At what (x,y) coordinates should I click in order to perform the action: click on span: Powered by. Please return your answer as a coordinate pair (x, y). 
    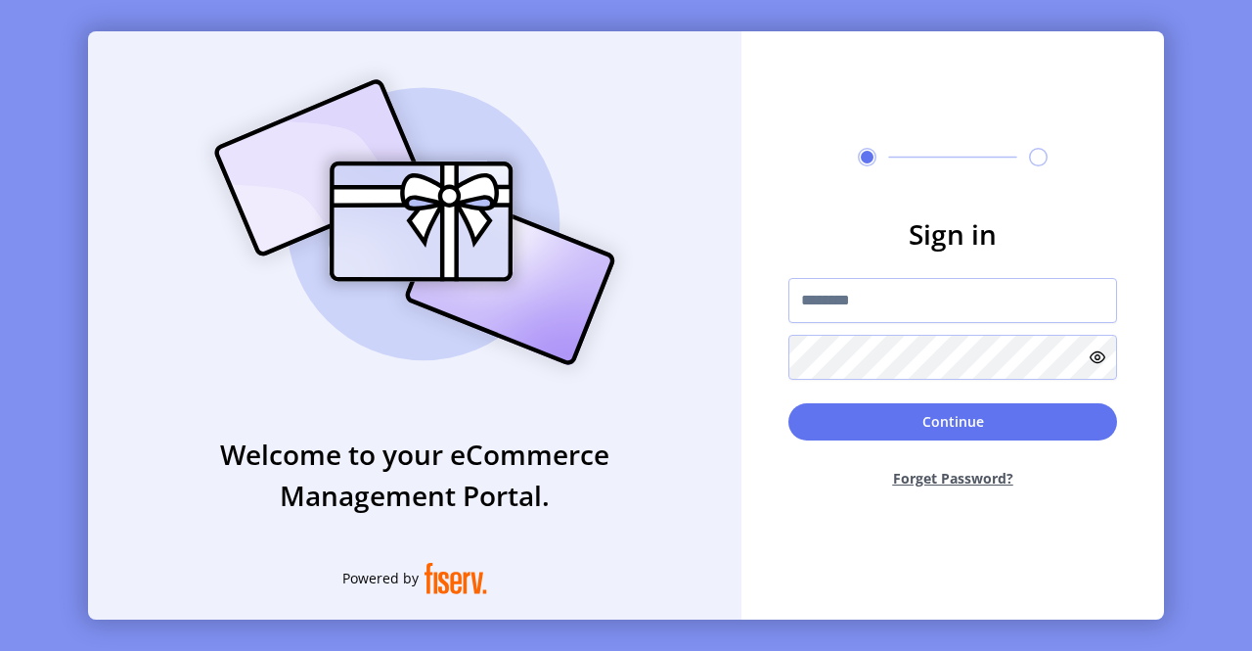
    Looking at the image, I should click on (381, 577).